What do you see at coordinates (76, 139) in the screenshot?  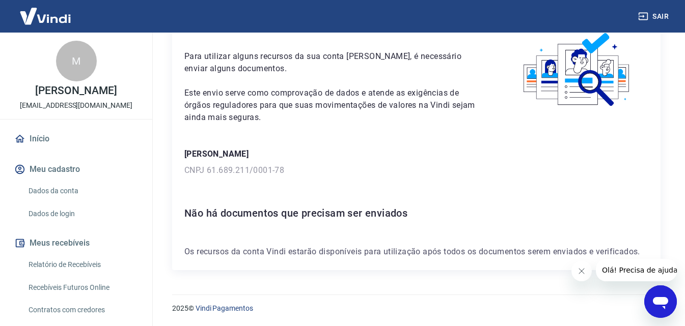 I see `a: Início` at bounding box center [76, 139].